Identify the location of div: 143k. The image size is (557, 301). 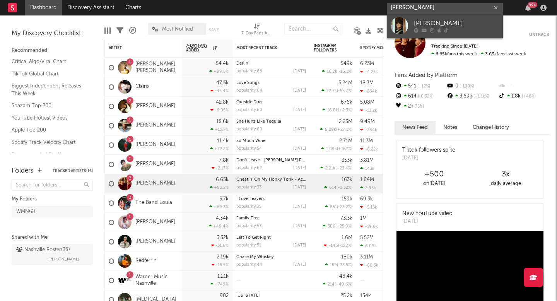
(367, 168).